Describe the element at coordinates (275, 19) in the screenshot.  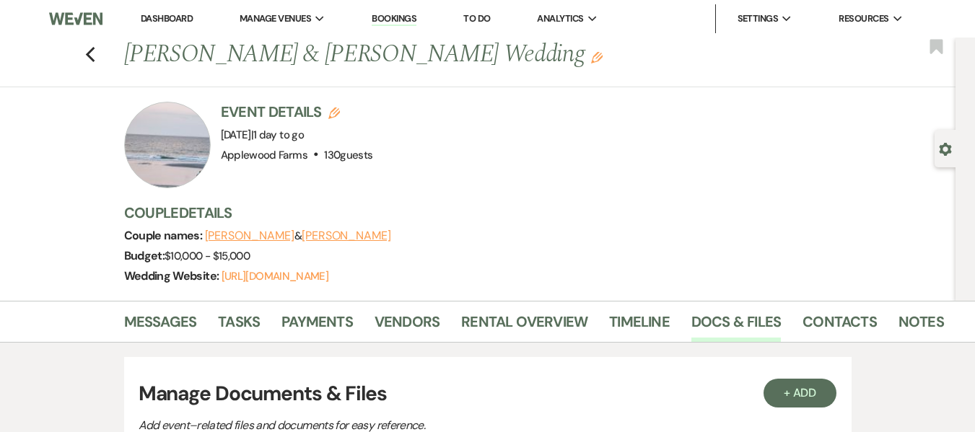
I see `span: Manage Venues` at that location.